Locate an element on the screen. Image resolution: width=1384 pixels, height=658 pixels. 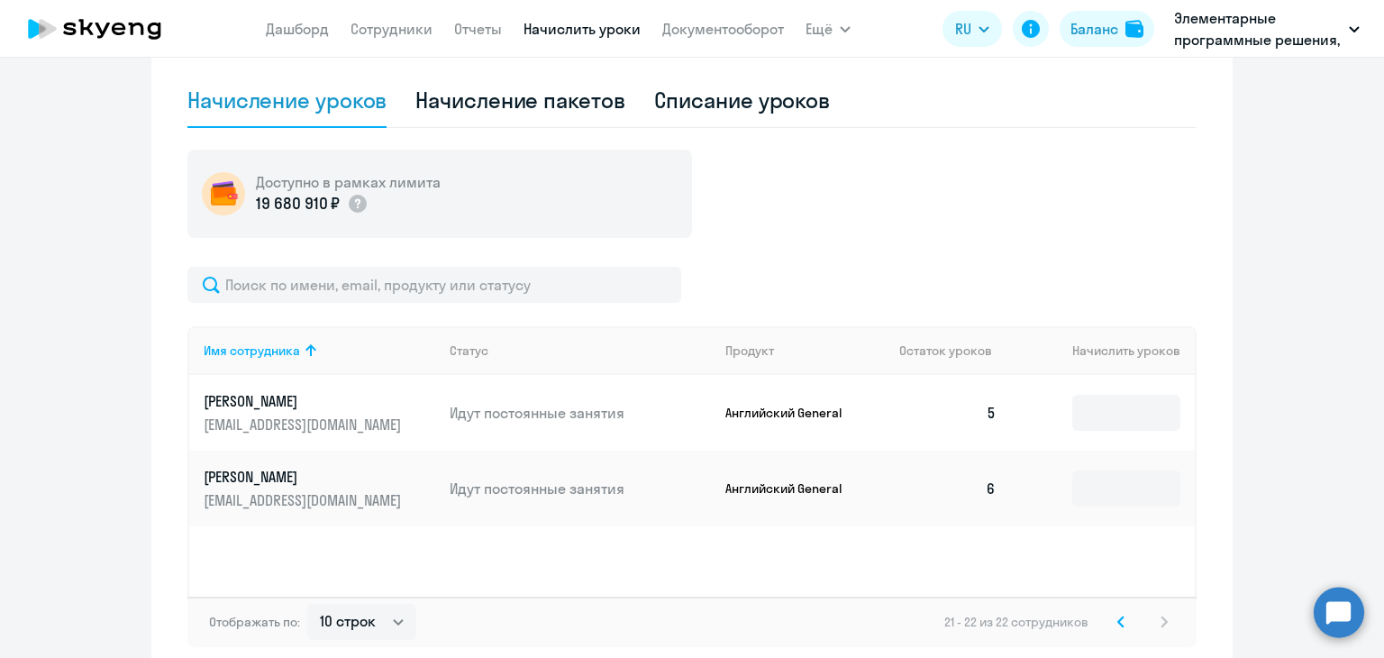
a: Дашборд is located at coordinates (297, 29).